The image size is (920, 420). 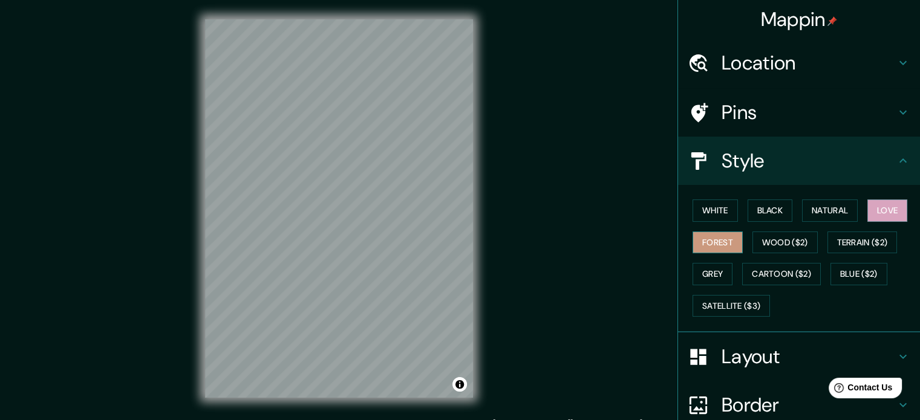 What do you see at coordinates (799, 19) in the screenshot?
I see `h4: Mappin` at bounding box center [799, 19].